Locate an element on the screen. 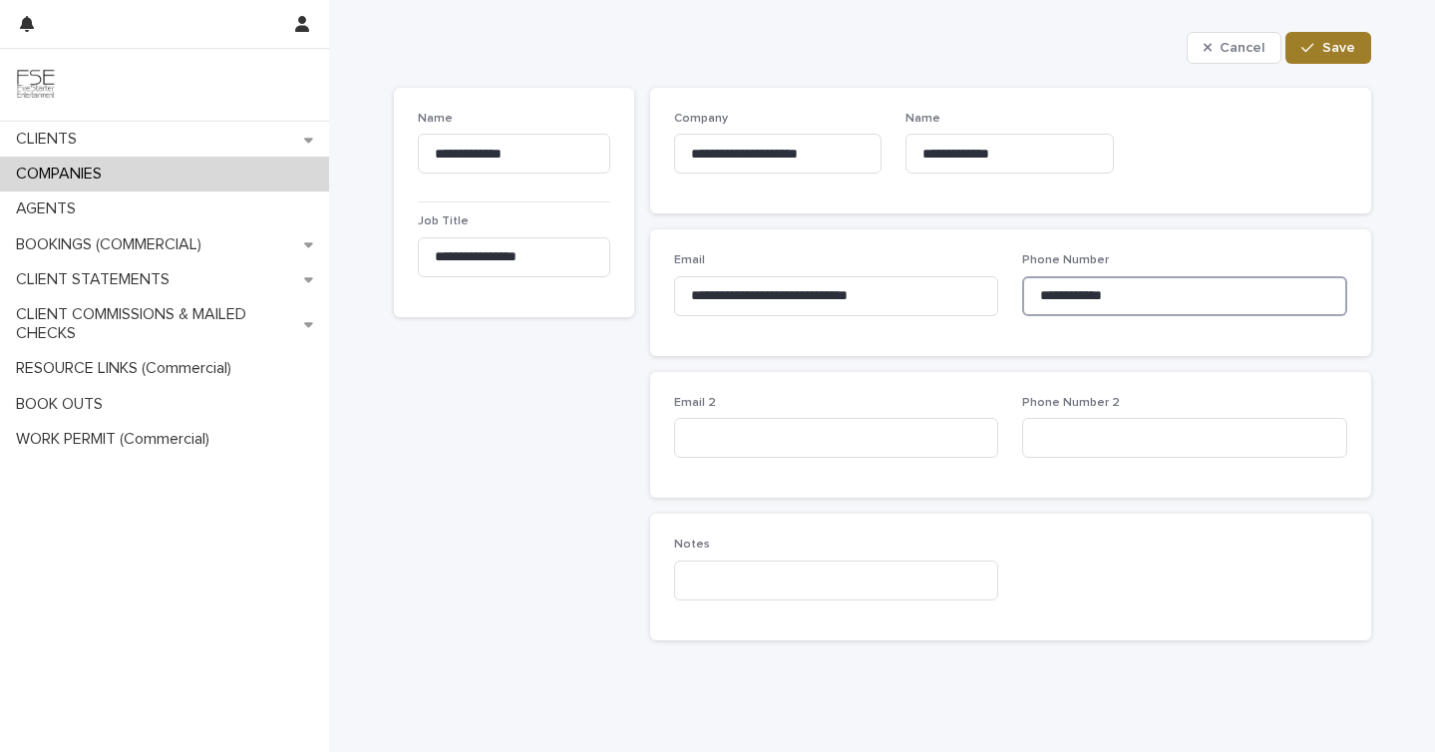 This screenshot has height=752, width=1435. img: 9JgRvJ3ETPGCJDhvPVA5 is located at coordinates (36, 85).